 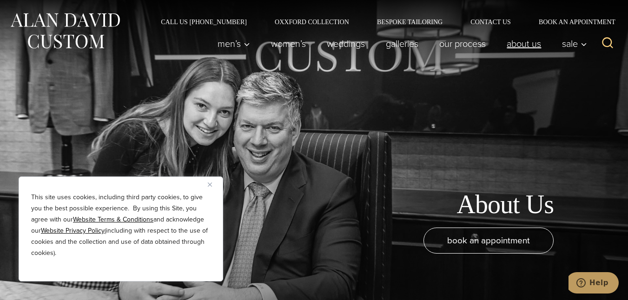 I want to click on a: Book an Appointment, so click(x=572, y=22).